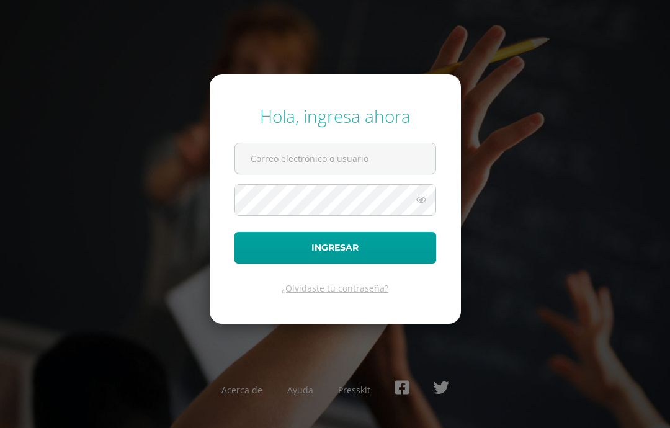 The width and height of the screenshot is (670, 428). I want to click on input: Correo electrónico o usuario, so click(335, 158).